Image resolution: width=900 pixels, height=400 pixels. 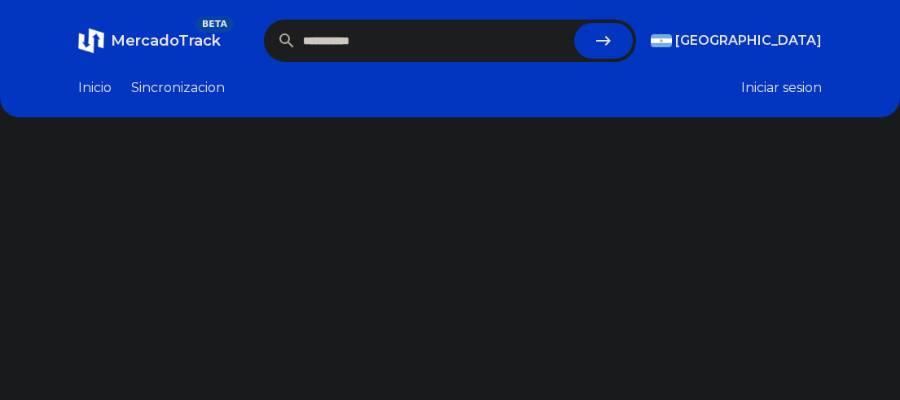 What do you see at coordinates (214, 24) in the screenshot?
I see `span: BETA` at bounding box center [214, 24].